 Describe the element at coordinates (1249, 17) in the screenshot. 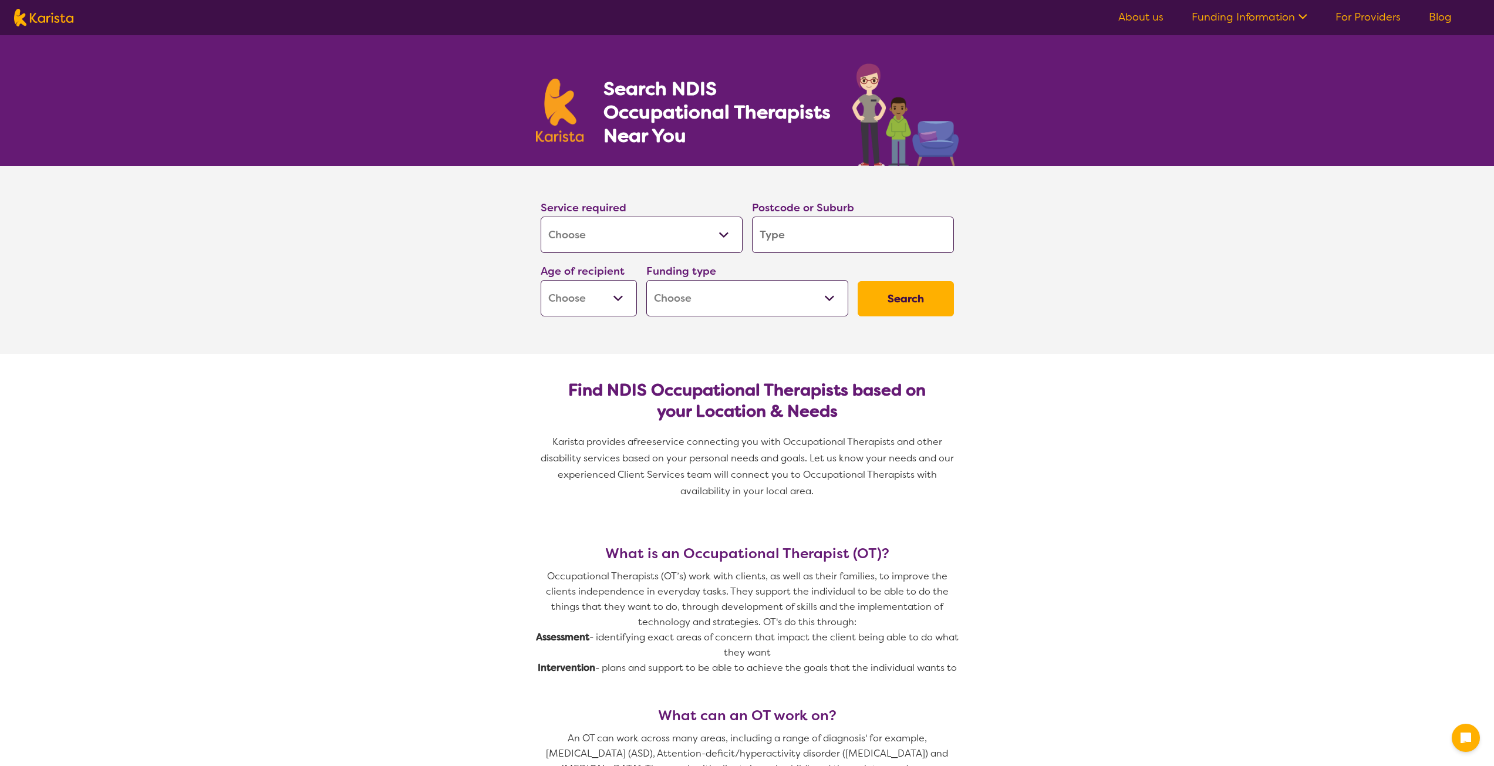

I see `a: Funding Information` at that location.